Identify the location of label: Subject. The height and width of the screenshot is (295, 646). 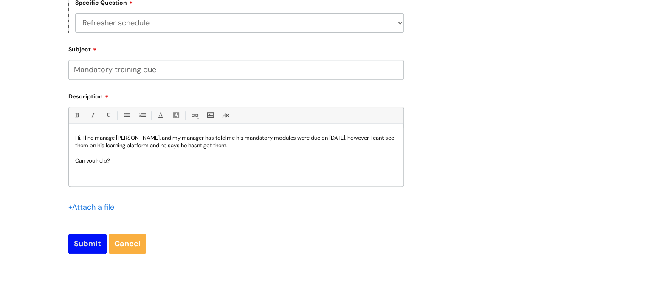
(236, 48).